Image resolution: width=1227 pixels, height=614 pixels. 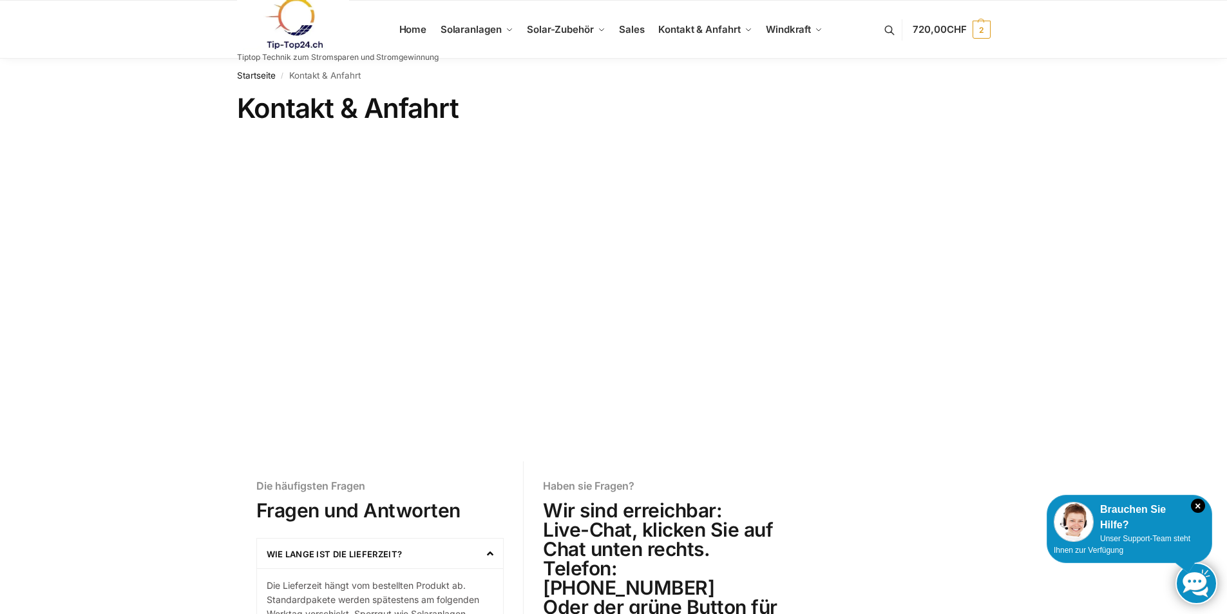 I want to click on h6: Die häufigsten Fragen, so click(x=380, y=486).